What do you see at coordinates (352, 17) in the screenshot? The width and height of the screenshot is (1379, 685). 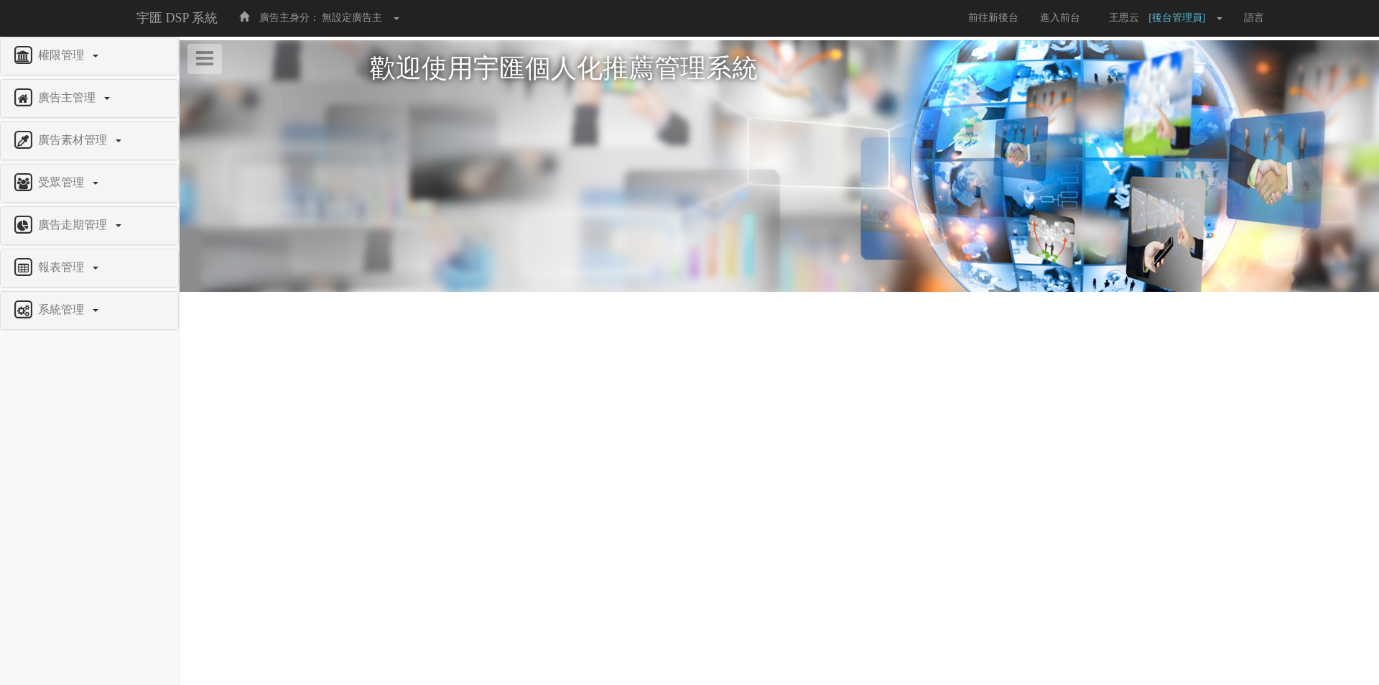 I see `span: 無設定廣告主` at bounding box center [352, 17].